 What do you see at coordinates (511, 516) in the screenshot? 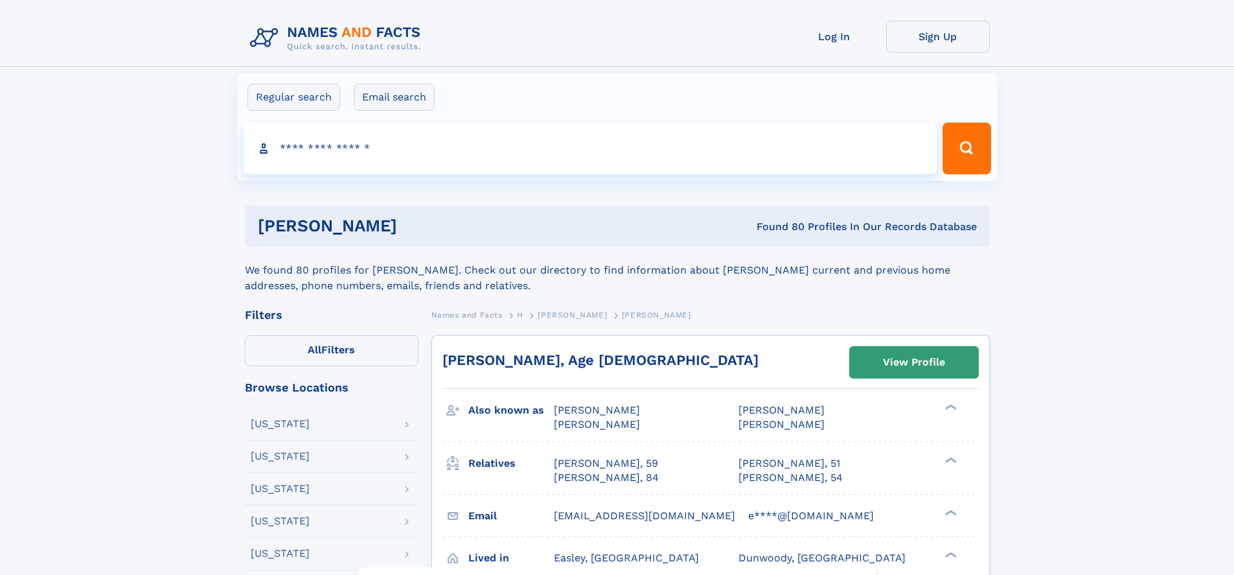
I see `h3: Email` at bounding box center [511, 516].